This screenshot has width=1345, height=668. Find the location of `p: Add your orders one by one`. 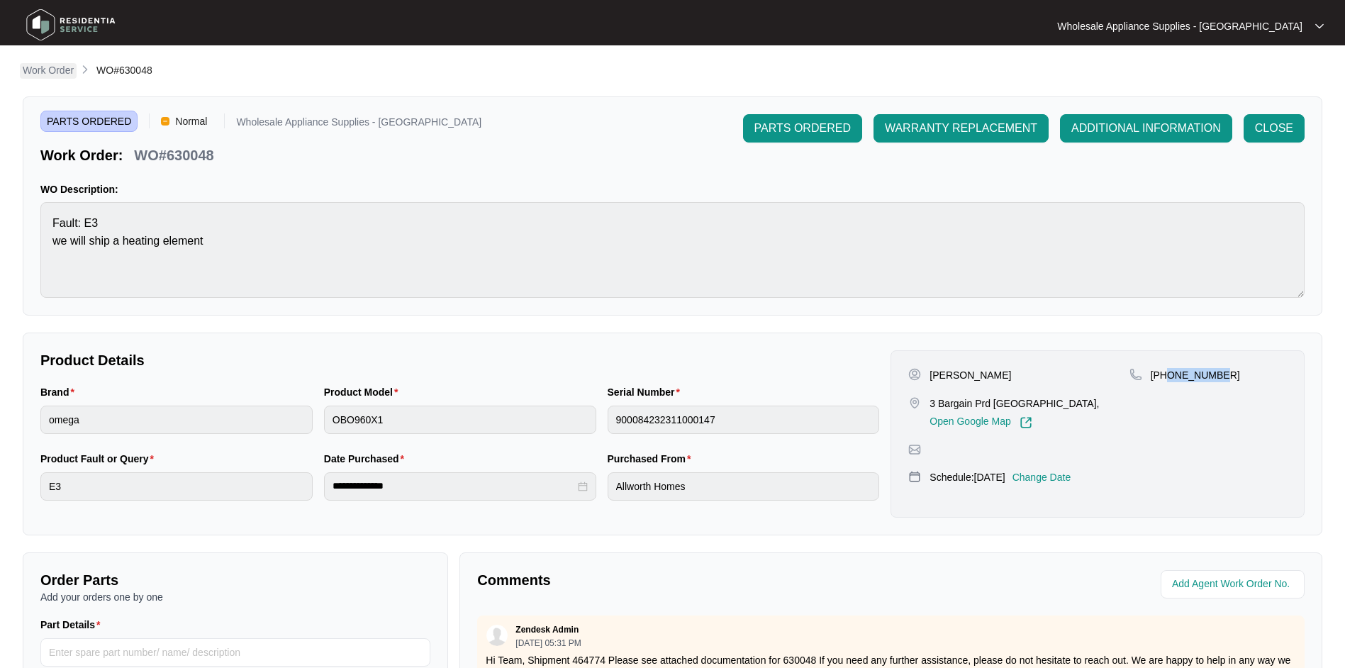

p: Add your orders one by one is located at coordinates (235, 597).